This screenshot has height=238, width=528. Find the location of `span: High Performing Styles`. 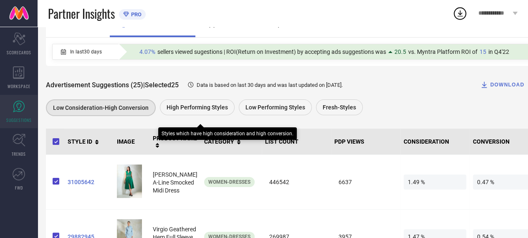

span: High Performing Styles is located at coordinates (197, 107).